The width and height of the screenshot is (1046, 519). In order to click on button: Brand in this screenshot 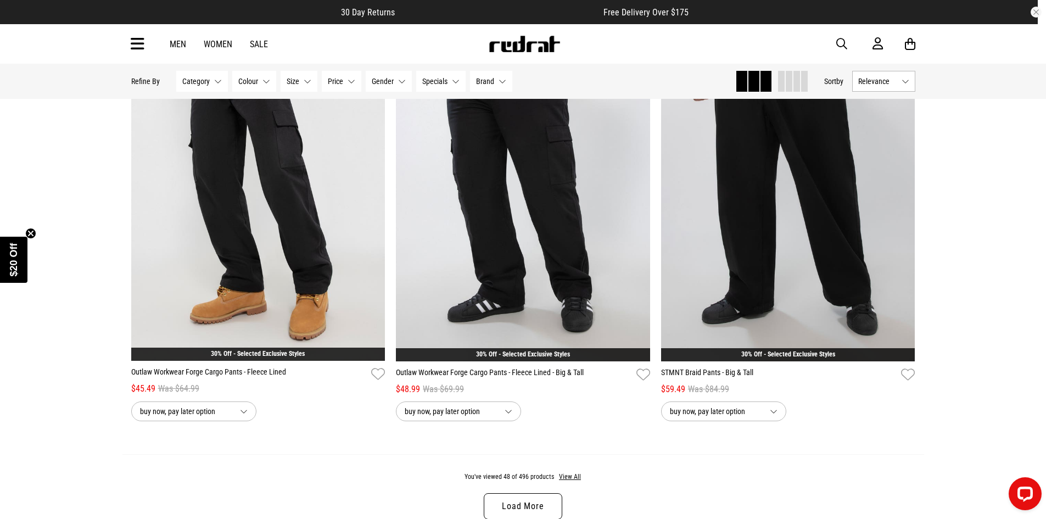, I will do `click(491, 81)`.